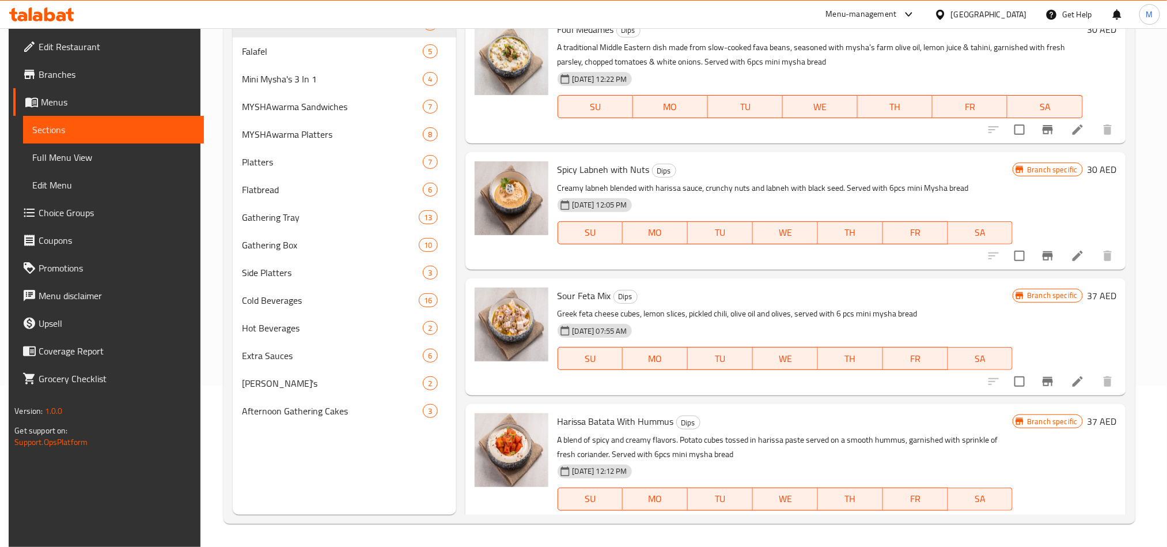 The width and height of the screenshot is (1167, 547). Describe the element at coordinates (116, 351) in the screenshot. I see `span: Coverage Report` at that location.